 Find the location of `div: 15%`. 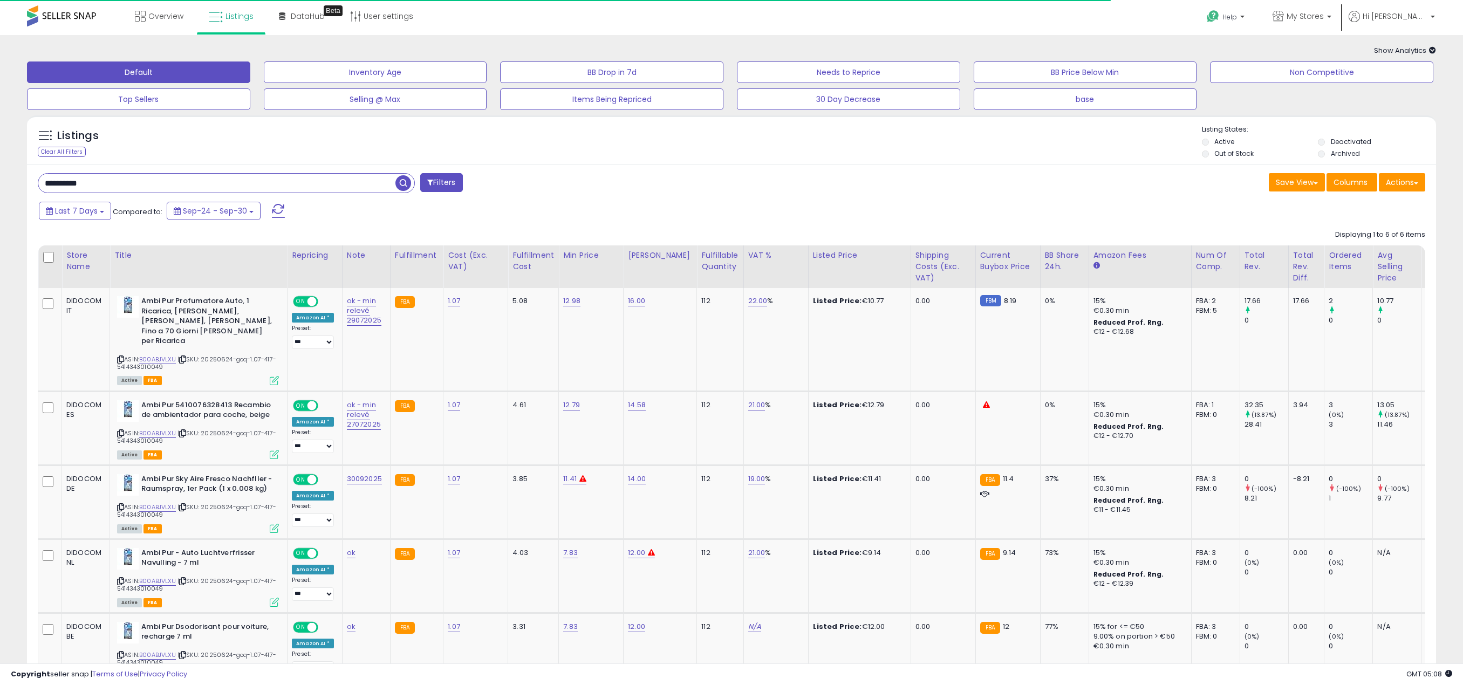

div: 15% is located at coordinates (1139, 479).